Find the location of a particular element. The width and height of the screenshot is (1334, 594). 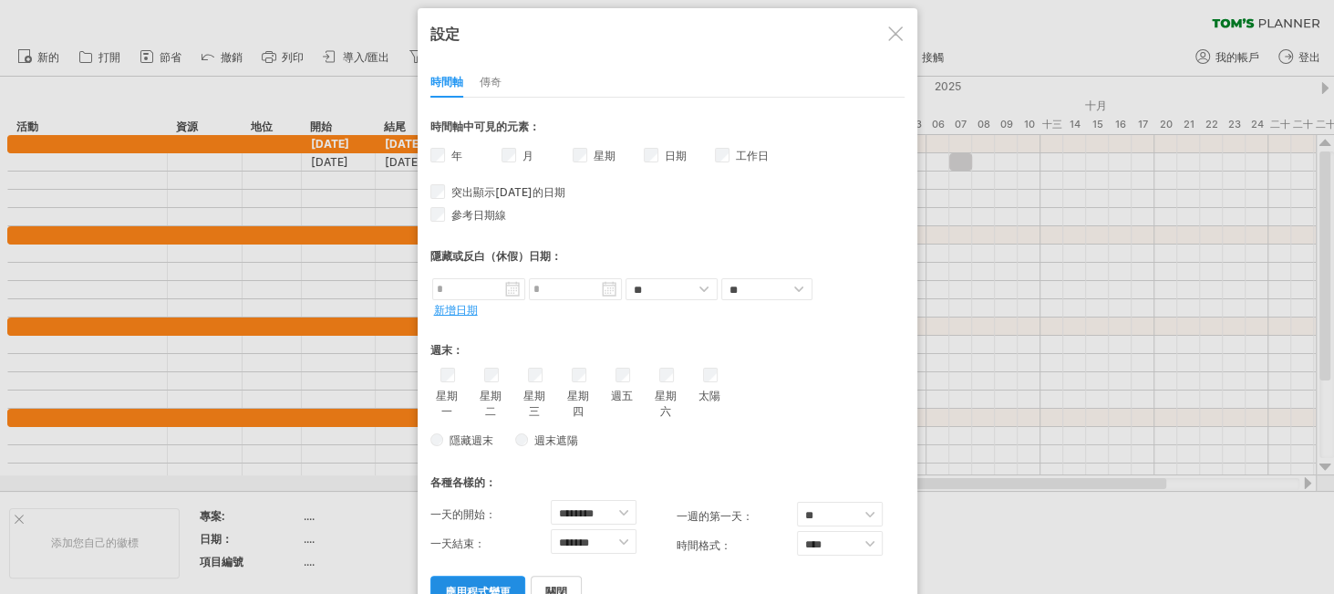

font: 週末： is located at coordinates (447, 349).